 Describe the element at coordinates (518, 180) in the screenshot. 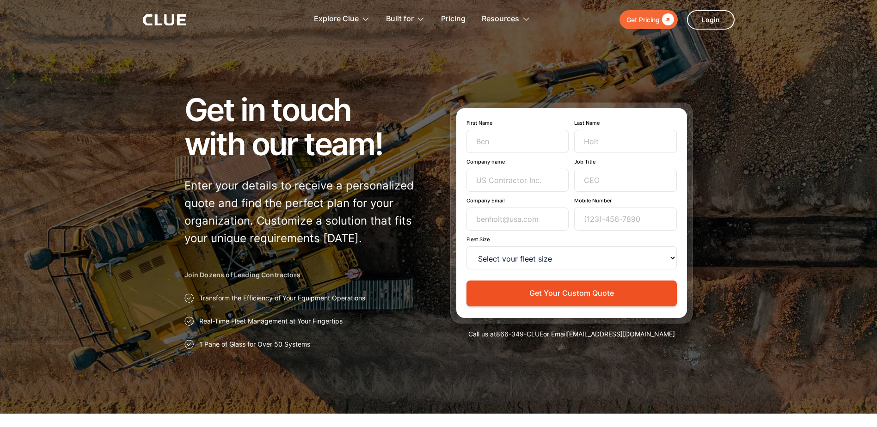

I see `input: US Contractor Inc.` at that location.